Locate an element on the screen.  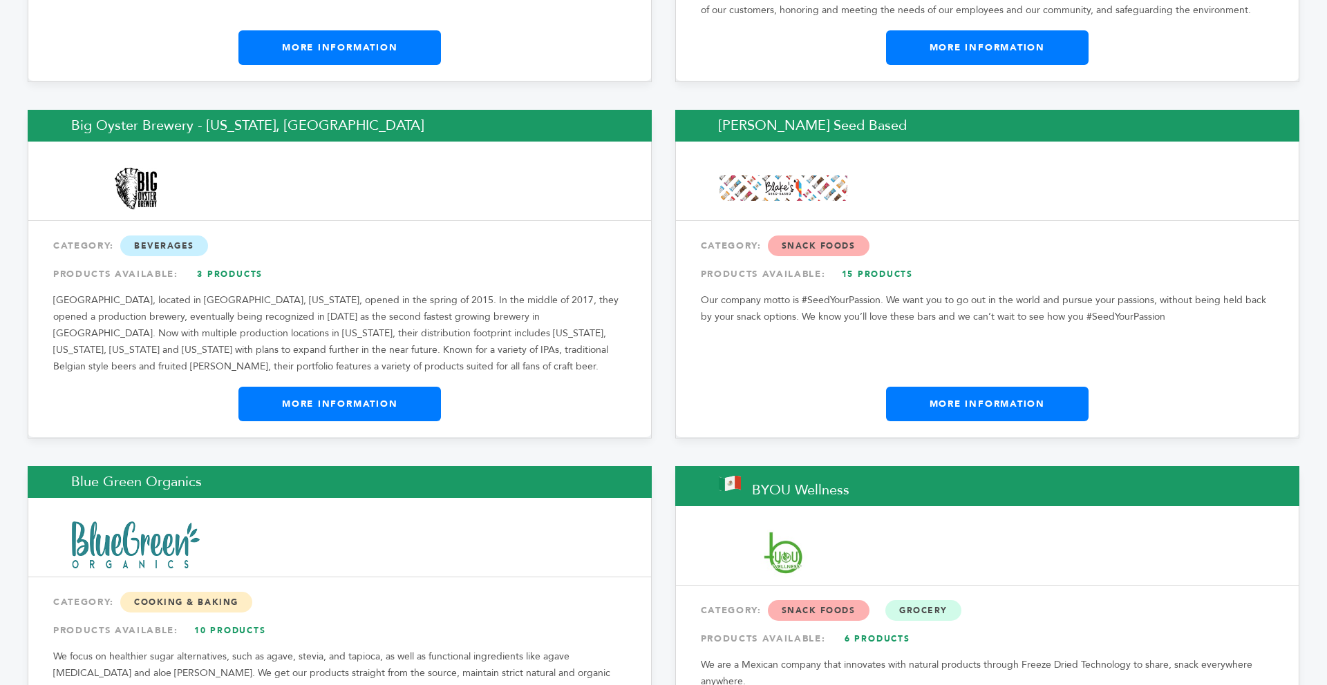
span: Beverages is located at coordinates (164, 246).